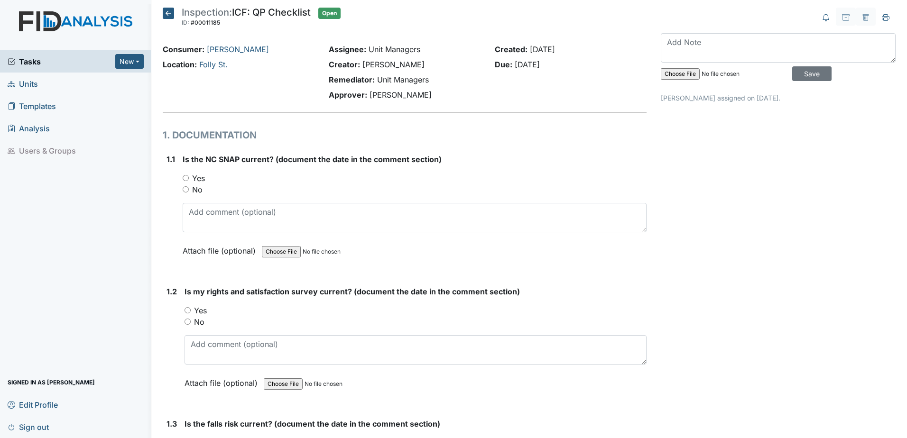 Image resolution: width=907 pixels, height=438 pixels. Describe the element at coordinates (246, 18) in the screenshot. I see `div: ICF: QP Checklist` at that location.